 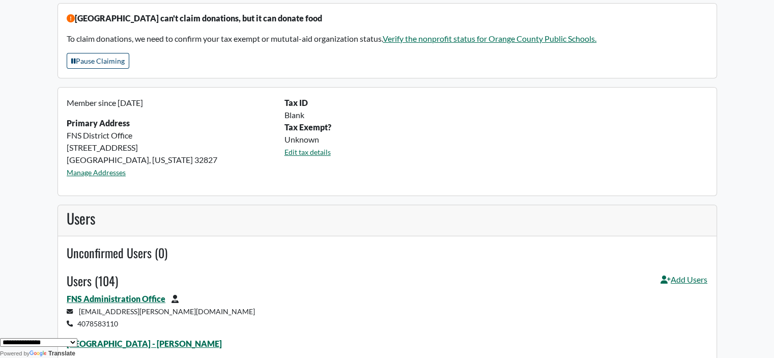 I want to click on h4: Unconfirmed Users (0), so click(x=387, y=253).